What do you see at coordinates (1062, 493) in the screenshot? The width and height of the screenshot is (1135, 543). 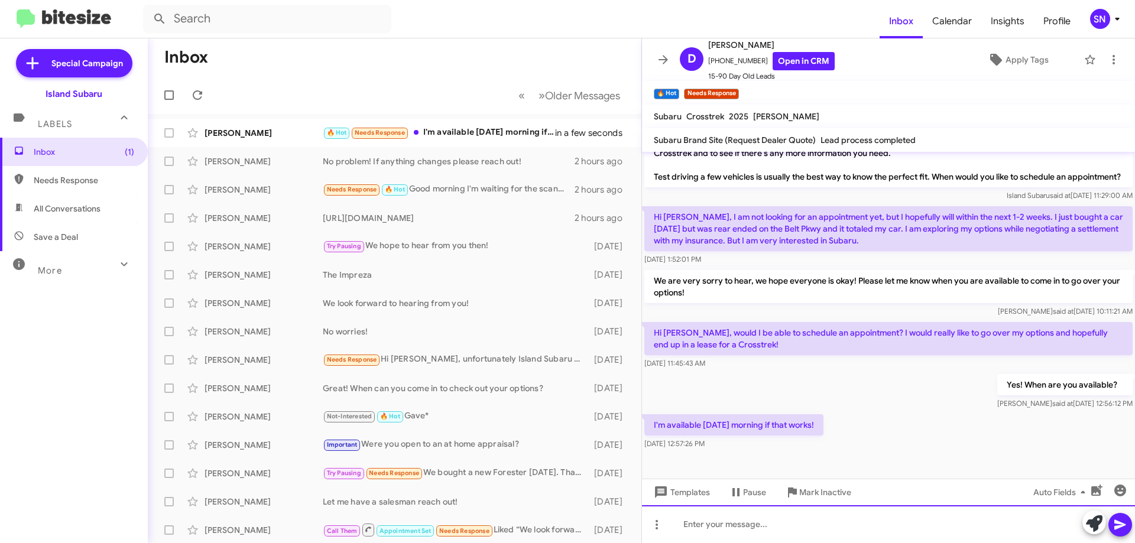 I see `span: Auto Fields` at bounding box center [1062, 493].